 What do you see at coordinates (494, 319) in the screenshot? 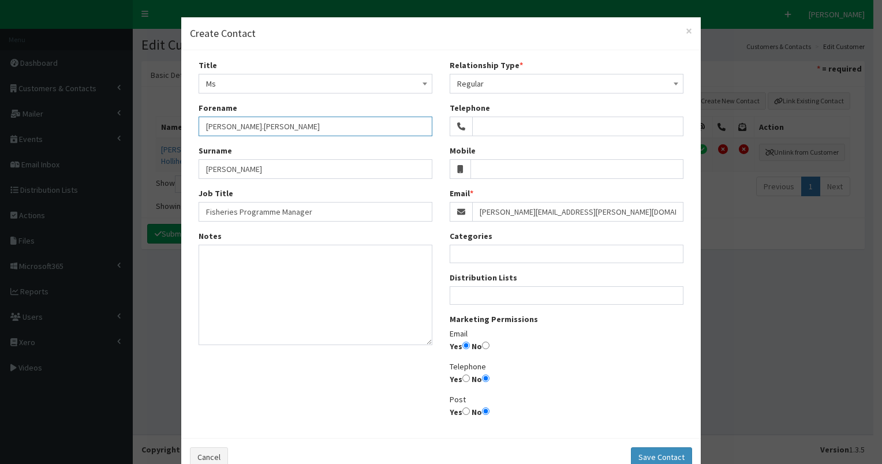
I see `label: Marketing Permissions` at bounding box center [494, 319].